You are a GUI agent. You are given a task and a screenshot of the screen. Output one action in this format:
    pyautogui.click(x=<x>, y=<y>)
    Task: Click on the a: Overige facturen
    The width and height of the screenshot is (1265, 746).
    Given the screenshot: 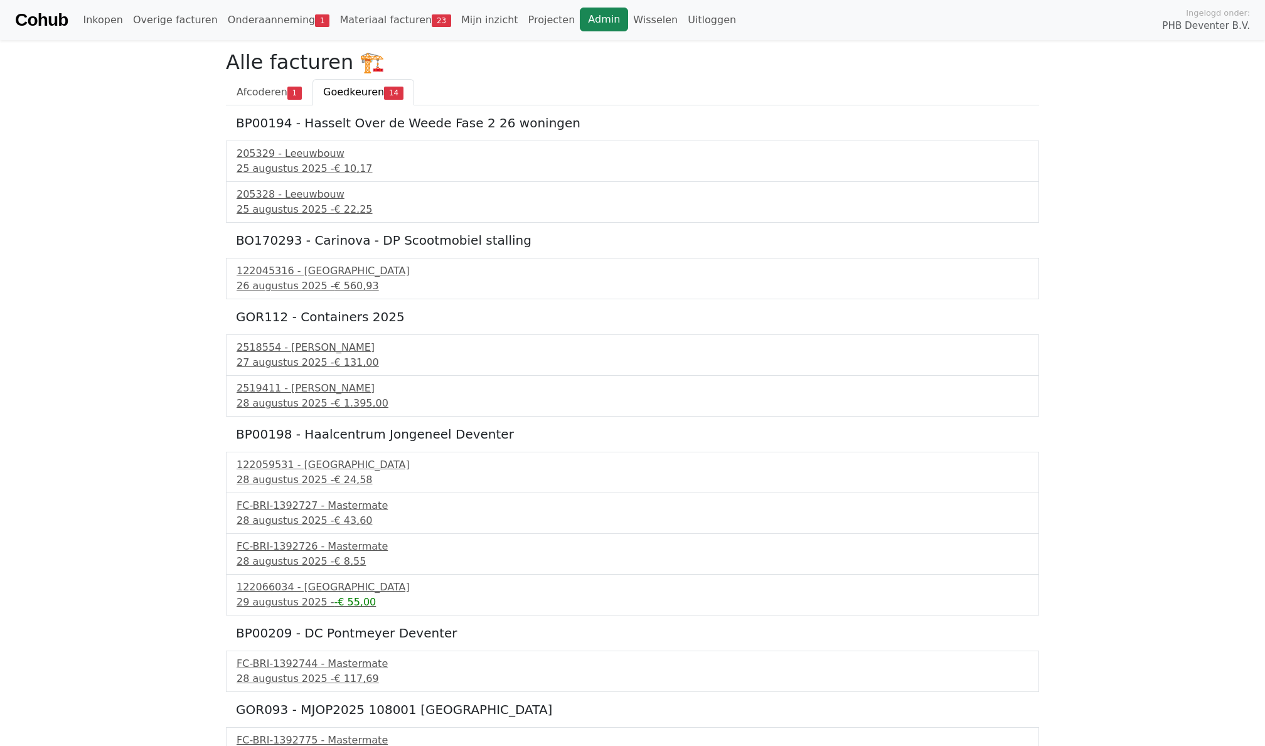 What is the action you would take?
    pyautogui.click(x=175, y=20)
    